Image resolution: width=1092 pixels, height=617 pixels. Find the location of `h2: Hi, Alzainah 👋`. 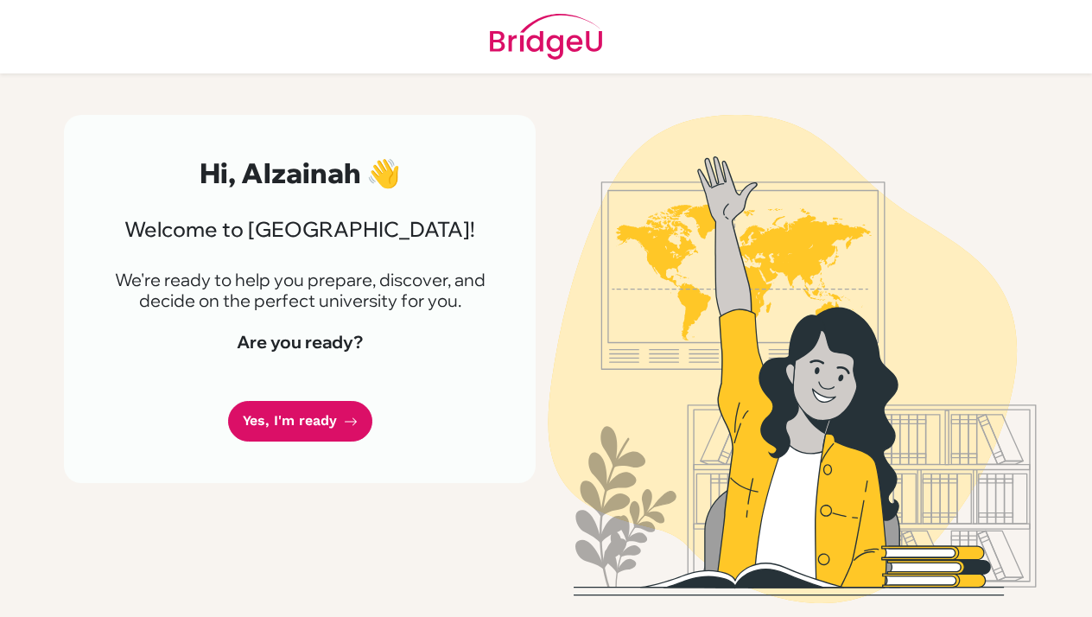

h2: Hi, Alzainah 👋 is located at coordinates (300, 173).